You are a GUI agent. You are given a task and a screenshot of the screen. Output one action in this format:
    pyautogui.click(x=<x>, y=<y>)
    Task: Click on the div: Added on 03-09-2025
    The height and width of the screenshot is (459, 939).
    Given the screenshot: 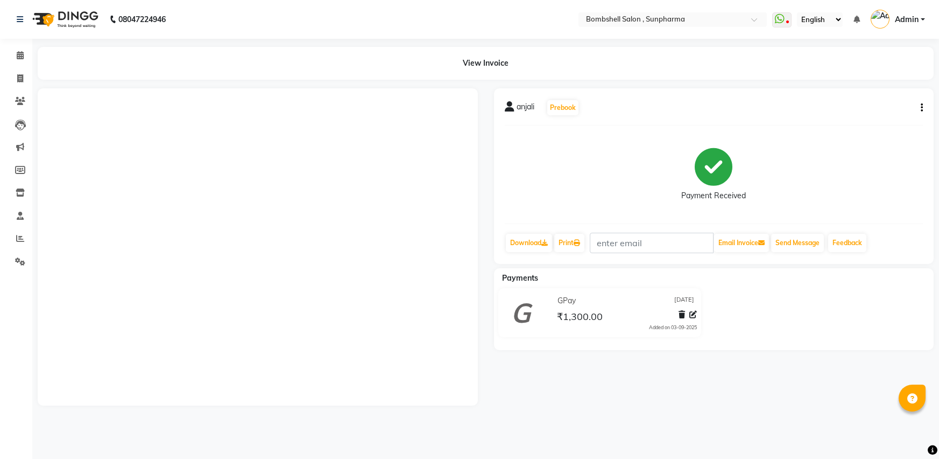 What is the action you would take?
    pyautogui.click(x=673, y=327)
    